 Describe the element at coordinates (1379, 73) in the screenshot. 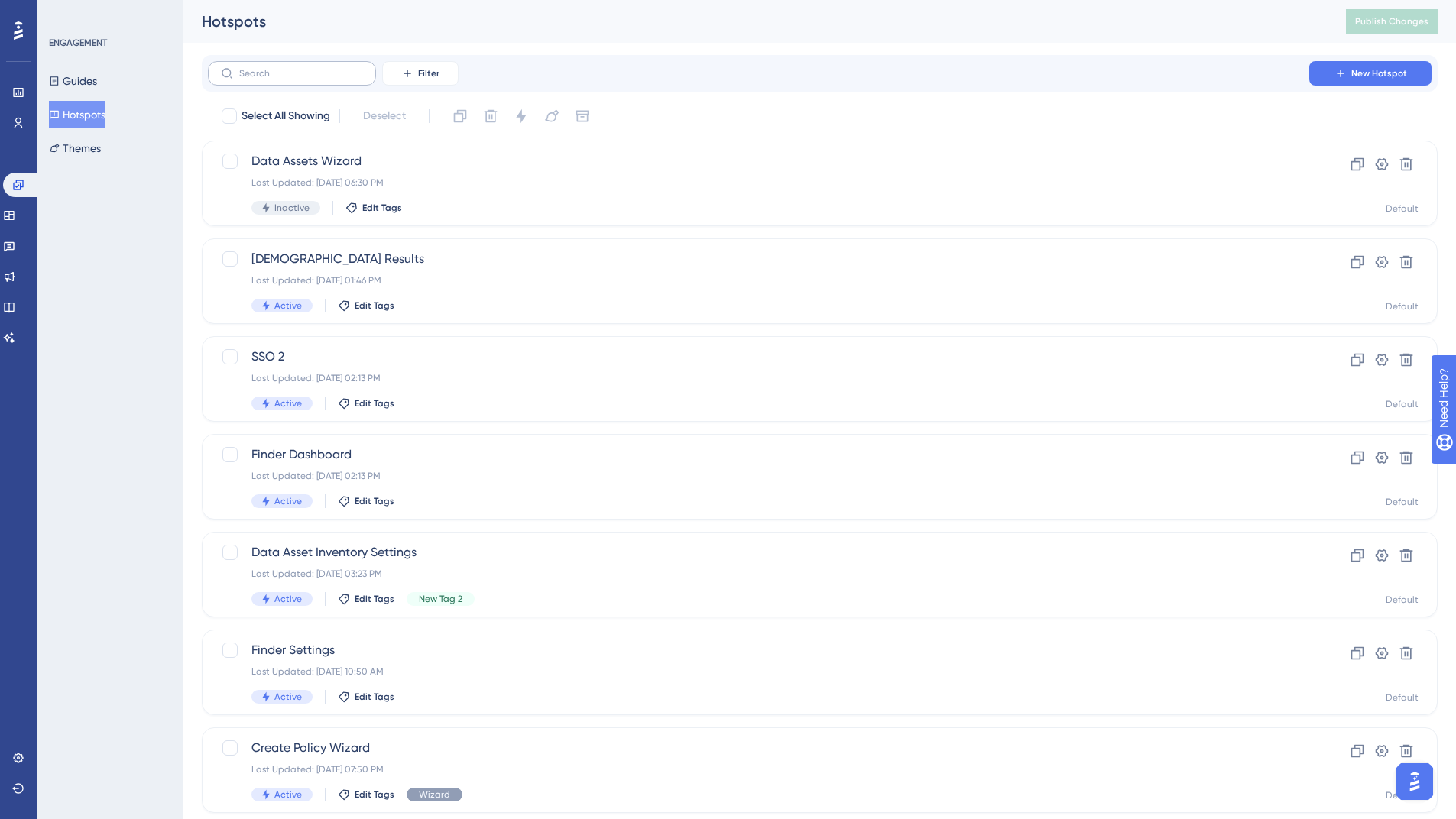

I see `span: New Hotspot` at that location.